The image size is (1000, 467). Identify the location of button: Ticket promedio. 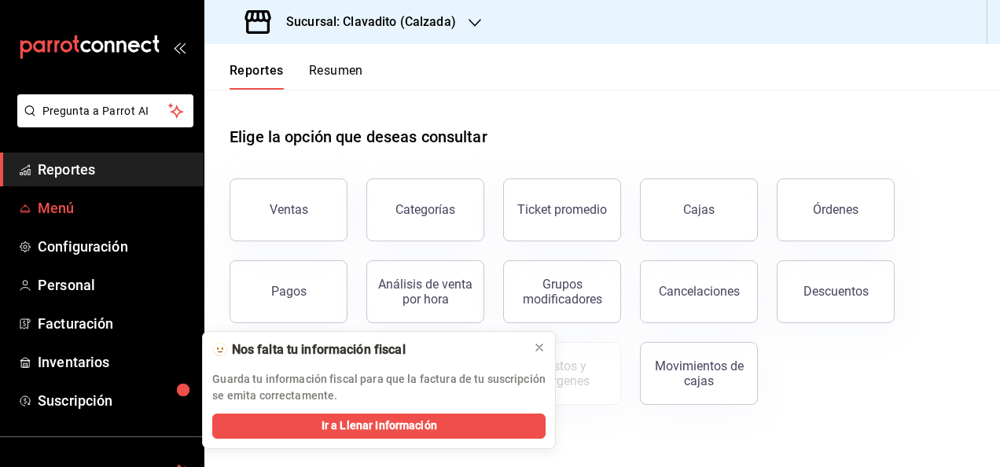
(562, 210).